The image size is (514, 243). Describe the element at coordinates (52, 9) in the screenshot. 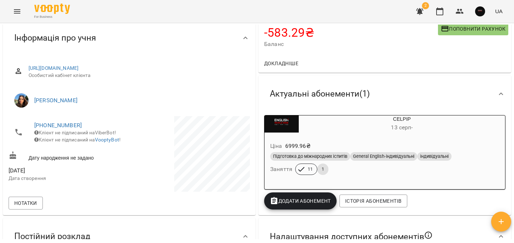

I see `img: Voopty Logo` at that location.